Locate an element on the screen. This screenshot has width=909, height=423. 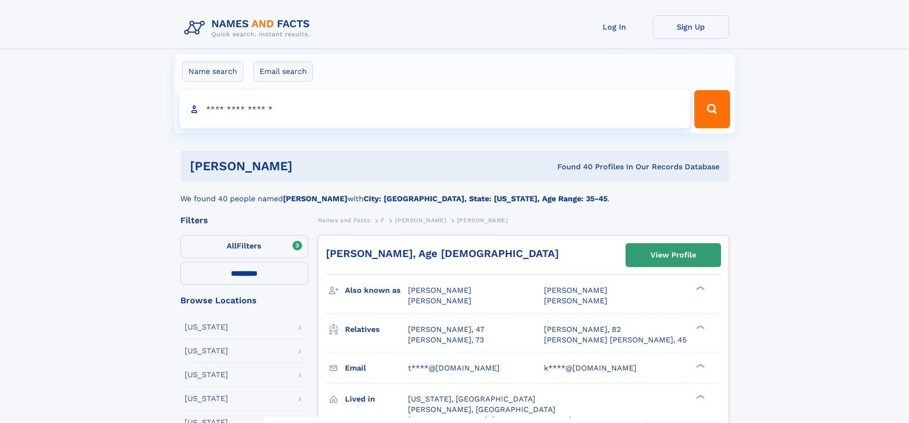
a: Log In is located at coordinates (614, 27).